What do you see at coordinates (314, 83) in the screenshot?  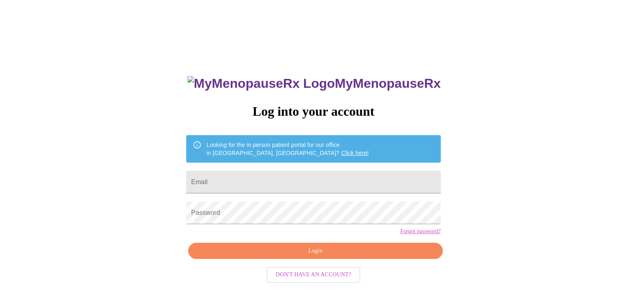 I see `h3: MyMenopauseRx` at bounding box center [314, 83].